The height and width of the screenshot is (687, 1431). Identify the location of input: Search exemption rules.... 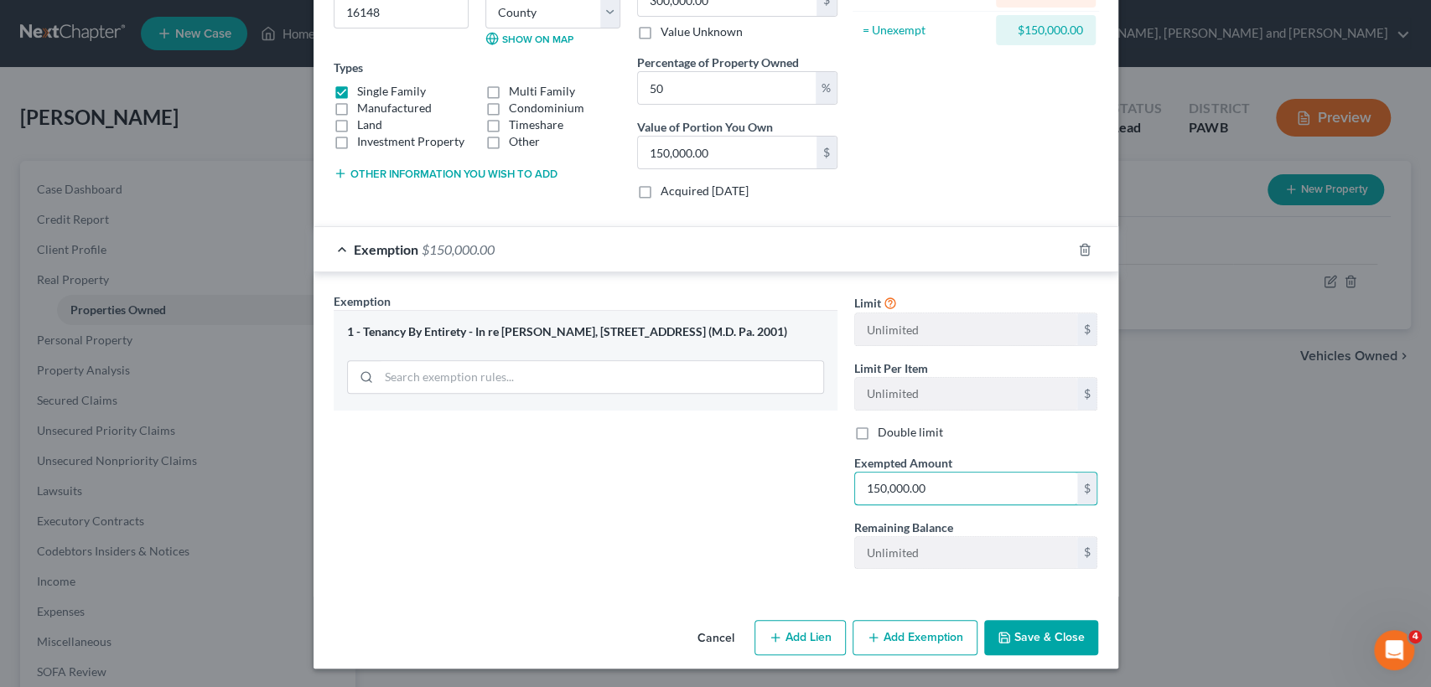
(601, 377).